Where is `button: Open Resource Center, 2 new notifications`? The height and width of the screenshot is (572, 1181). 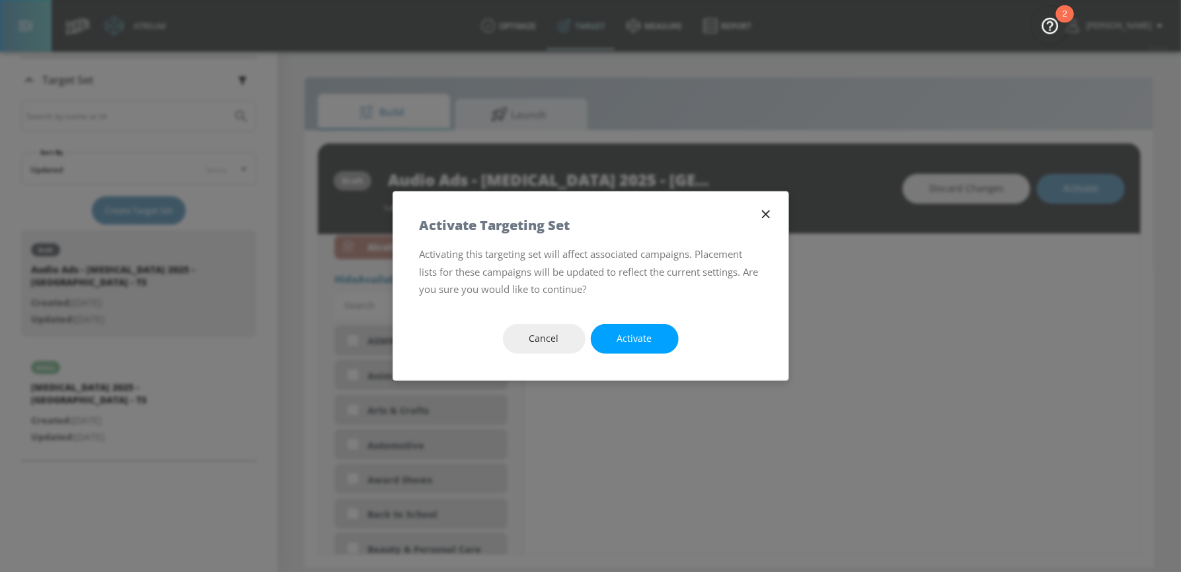
button: Open Resource Center, 2 new notifications is located at coordinates (1050, 25).